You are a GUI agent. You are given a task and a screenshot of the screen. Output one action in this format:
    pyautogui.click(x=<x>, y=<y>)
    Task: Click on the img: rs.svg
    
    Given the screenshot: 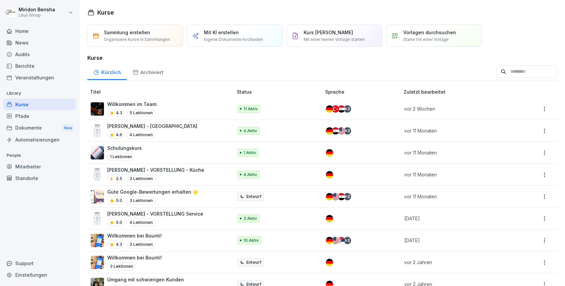 What is the action you would take?
    pyautogui.click(x=342, y=241)
    